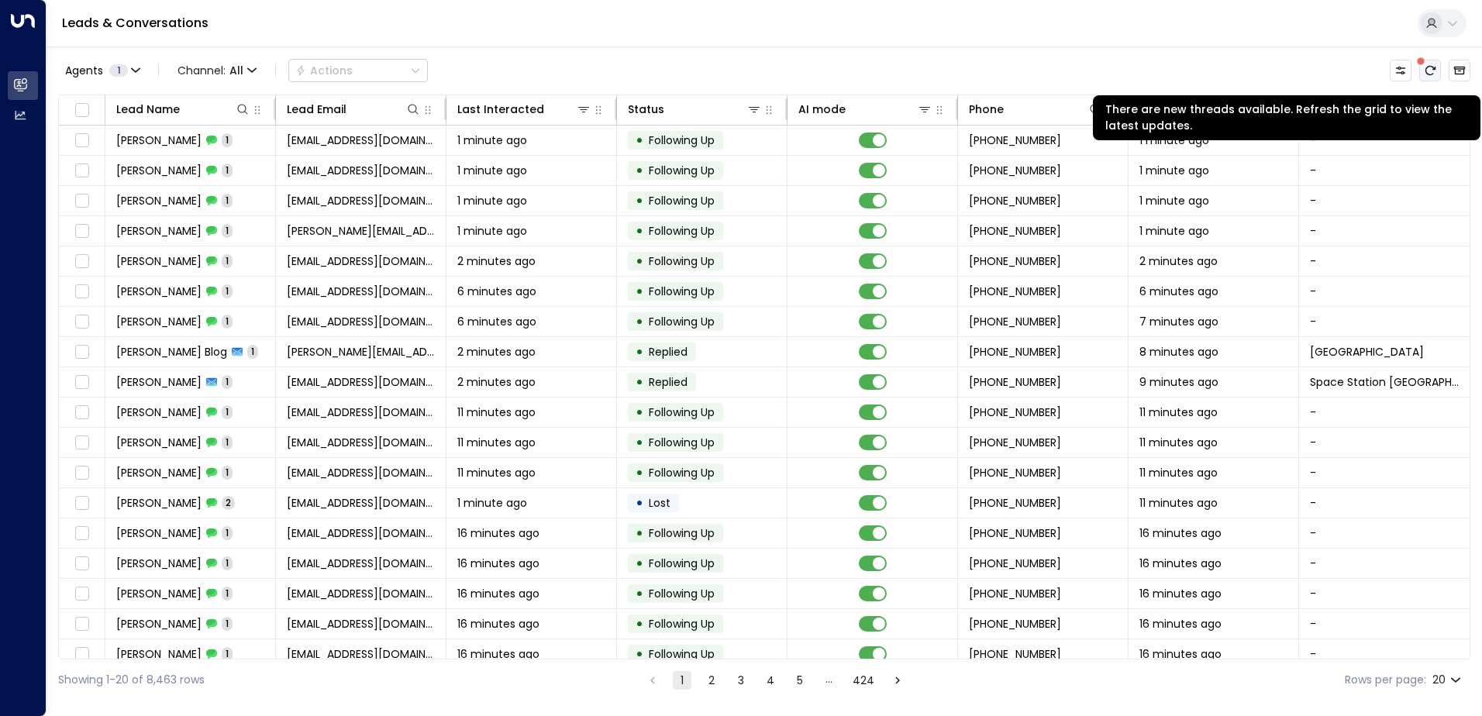  What do you see at coordinates (316, 109) in the screenshot?
I see `div: Lead Email` at bounding box center [316, 109].